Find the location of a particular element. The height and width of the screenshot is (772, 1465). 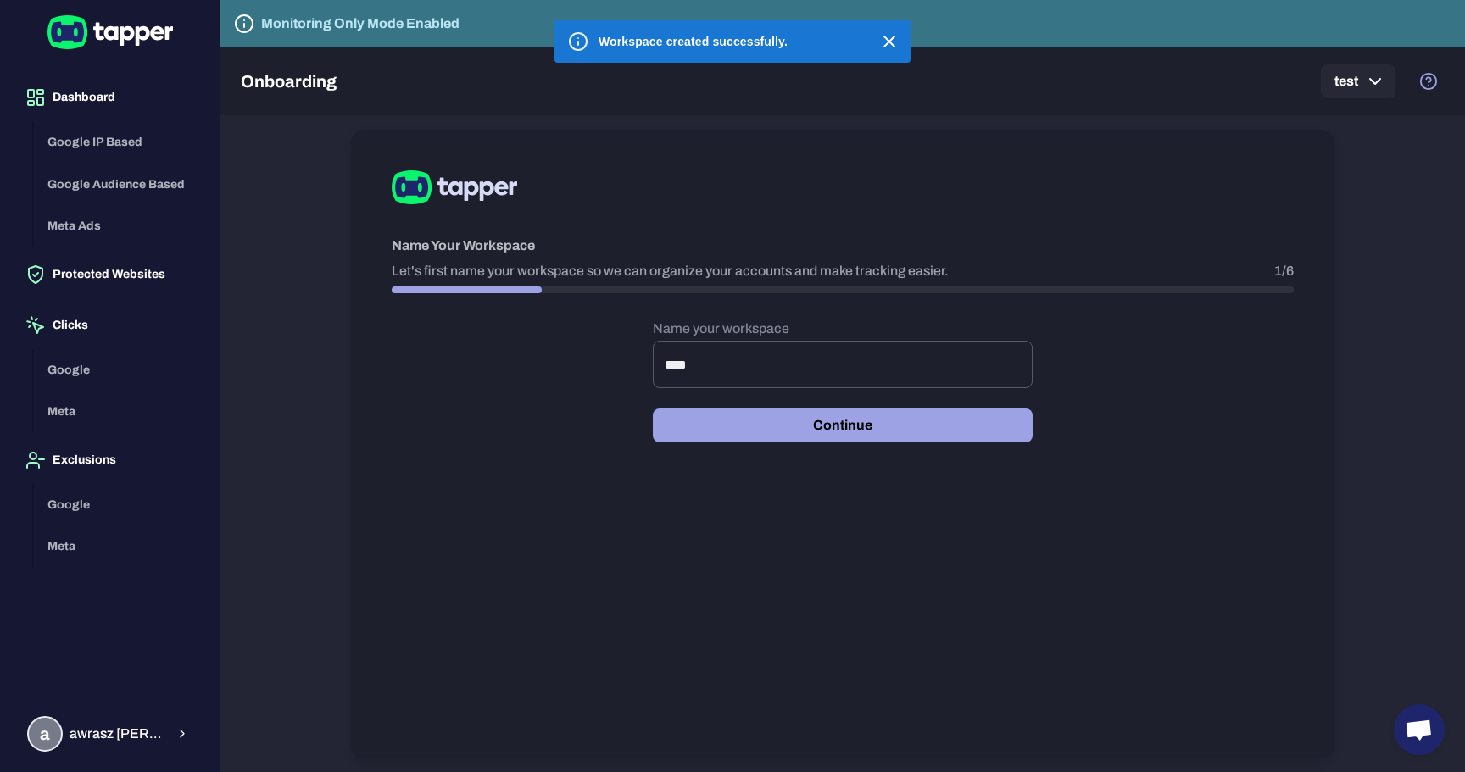

div: Open chat is located at coordinates (1419, 730).